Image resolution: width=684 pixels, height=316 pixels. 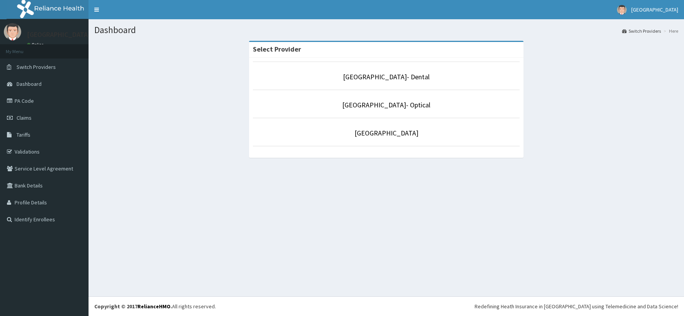 What do you see at coordinates (36, 45) in the screenshot?
I see `a: Online` at bounding box center [36, 45].